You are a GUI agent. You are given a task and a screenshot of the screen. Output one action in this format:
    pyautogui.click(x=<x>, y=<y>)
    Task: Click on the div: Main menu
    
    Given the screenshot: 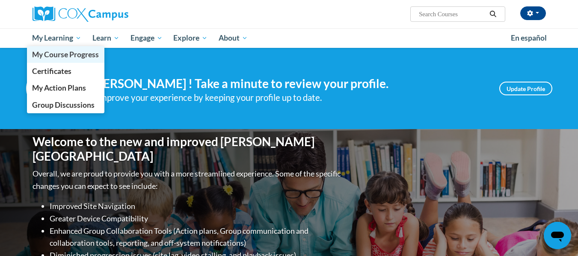 What is the action you would take?
    pyautogui.click(x=289, y=38)
    